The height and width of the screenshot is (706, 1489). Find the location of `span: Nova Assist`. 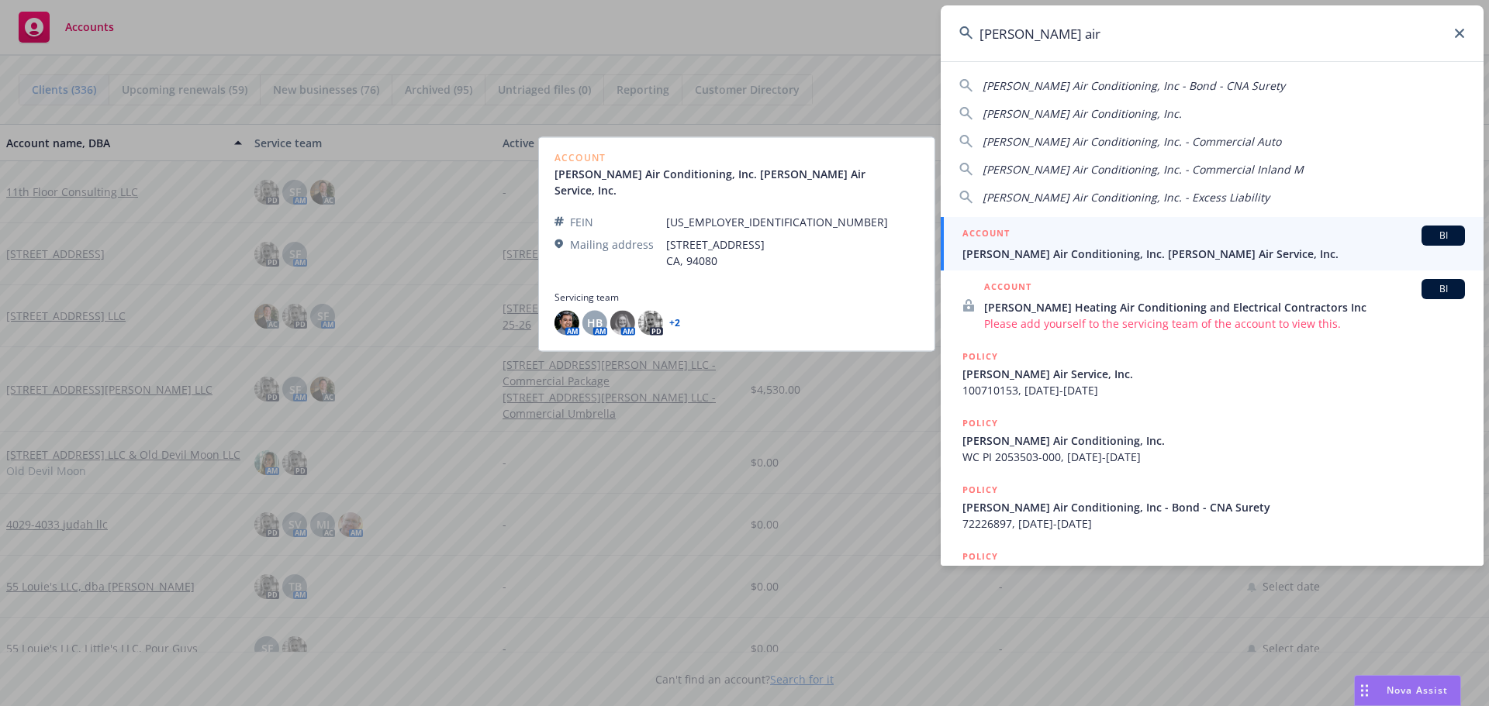

span: Nova Assist is located at coordinates (1417, 690).